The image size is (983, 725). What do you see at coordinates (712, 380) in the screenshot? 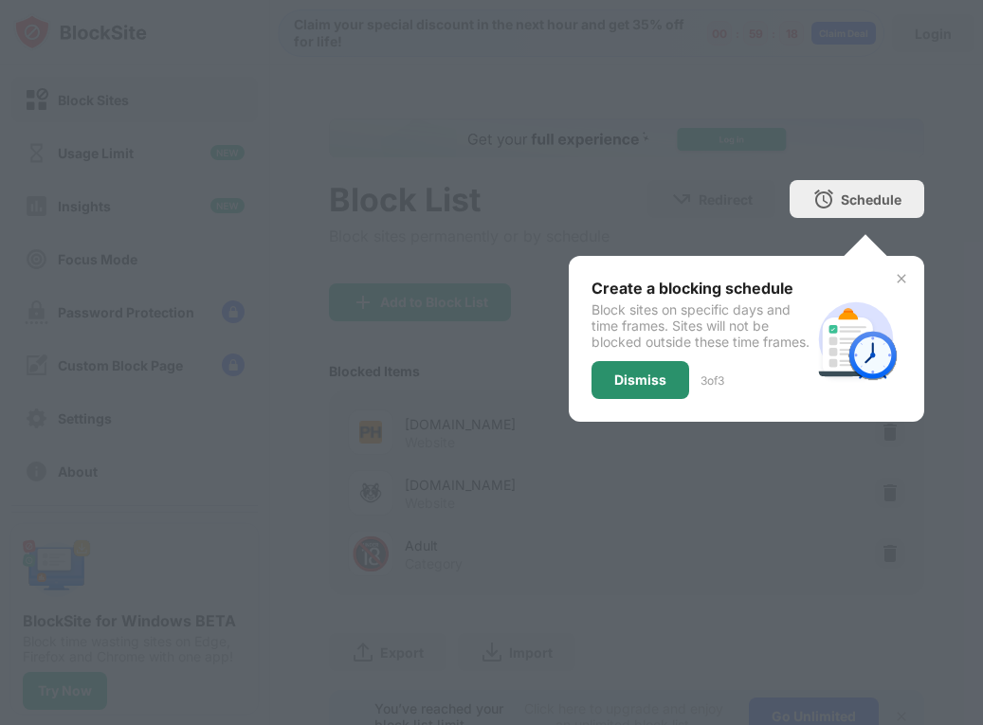
I see `div: 3 of 3` at bounding box center [712, 380].